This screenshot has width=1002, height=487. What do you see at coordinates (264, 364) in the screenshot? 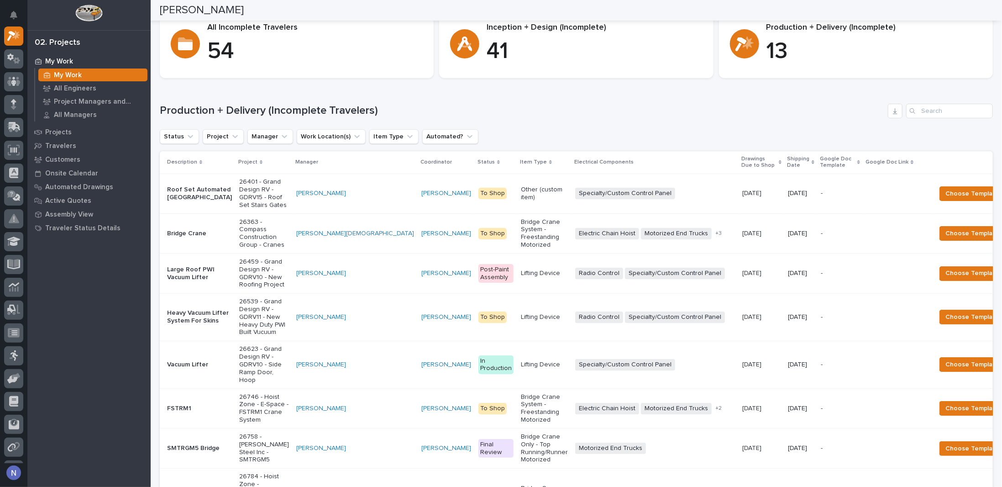
I see `p: 26623 - Grand Design RV - GDRV10 - Side Ramp Door, Hoop` at bounding box center [264, 364].